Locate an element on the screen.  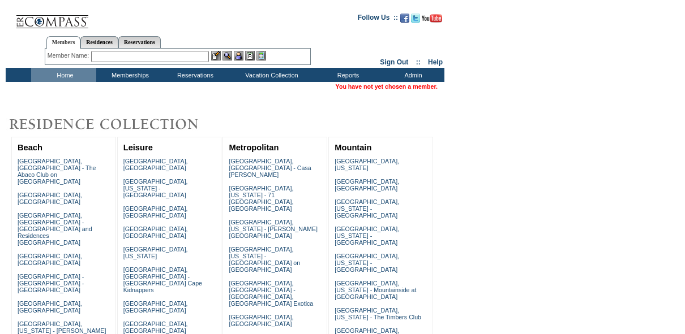
img: b_edit.gif is located at coordinates (216, 55).